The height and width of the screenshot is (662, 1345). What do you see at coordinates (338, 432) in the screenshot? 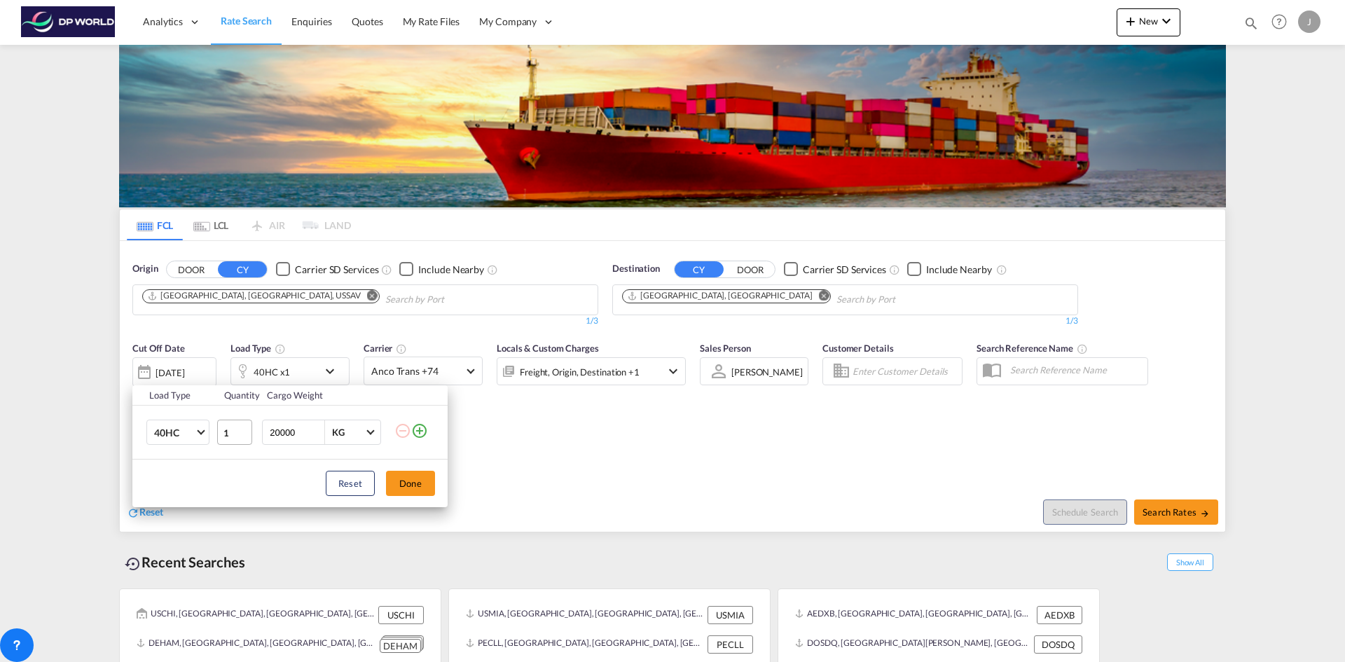
I see `div: KG` at bounding box center [338, 432].